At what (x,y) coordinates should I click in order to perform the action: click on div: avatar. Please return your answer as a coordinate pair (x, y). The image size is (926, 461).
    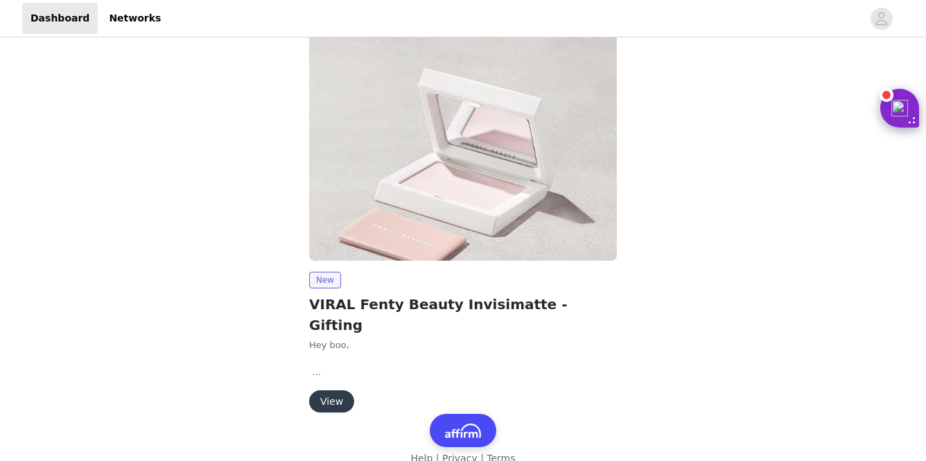
    Looking at the image, I should click on (881, 19).